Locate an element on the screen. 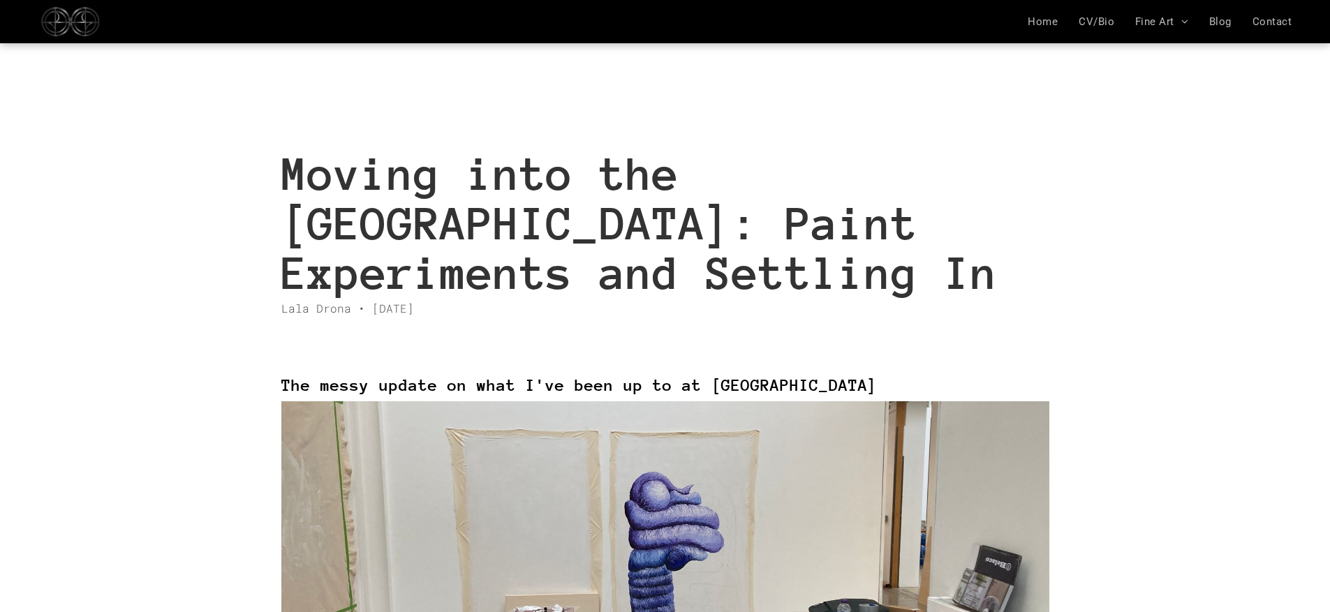  a: Contact is located at coordinates (1272, 22).